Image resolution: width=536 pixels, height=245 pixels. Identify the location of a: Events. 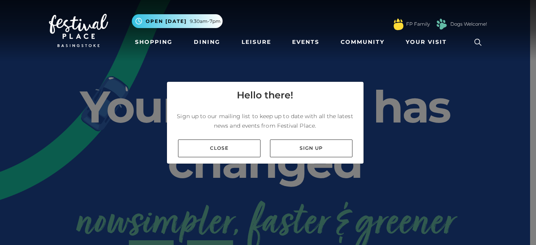
(305, 42).